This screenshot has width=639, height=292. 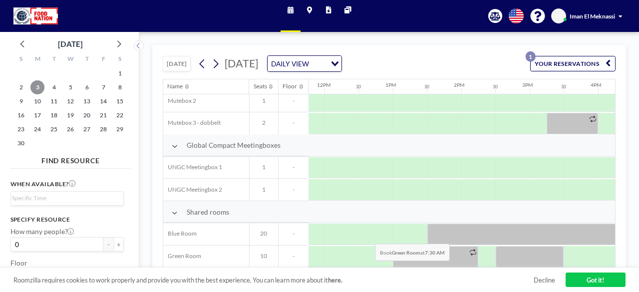 I want to click on span: UNGC Meetingbox 2, so click(x=193, y=190).